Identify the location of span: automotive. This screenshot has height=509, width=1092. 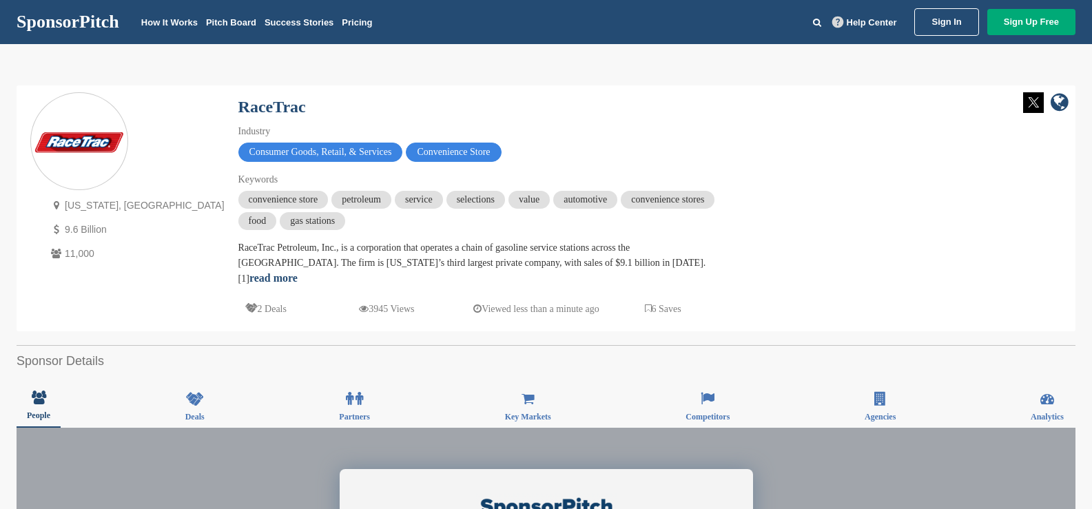
(585, 200).